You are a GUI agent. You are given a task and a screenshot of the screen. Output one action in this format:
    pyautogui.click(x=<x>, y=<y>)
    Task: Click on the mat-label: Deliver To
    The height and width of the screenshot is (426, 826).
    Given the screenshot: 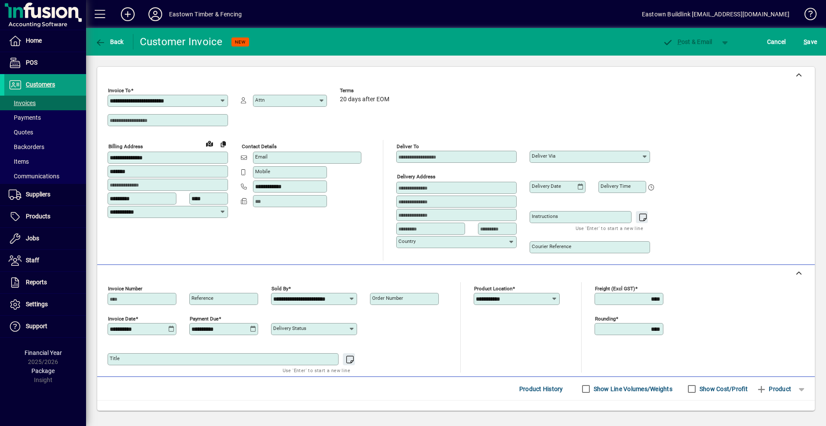 What is the action you would take?
    pyautogui.click(x=408, y=146)
    